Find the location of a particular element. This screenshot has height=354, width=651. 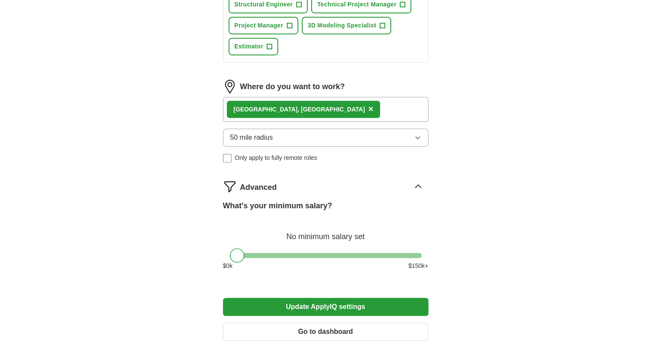

span: Estimator is located at coordinates (249, 46).